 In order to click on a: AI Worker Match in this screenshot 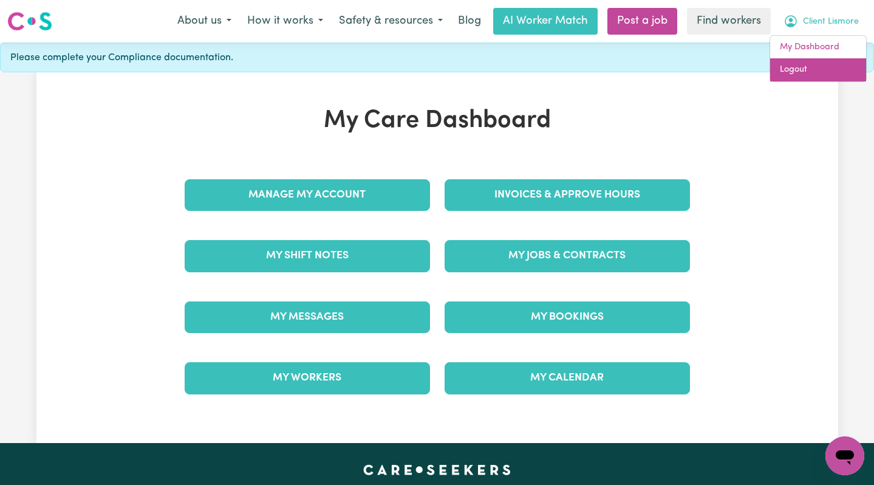, I will do `click(545, 21)`.